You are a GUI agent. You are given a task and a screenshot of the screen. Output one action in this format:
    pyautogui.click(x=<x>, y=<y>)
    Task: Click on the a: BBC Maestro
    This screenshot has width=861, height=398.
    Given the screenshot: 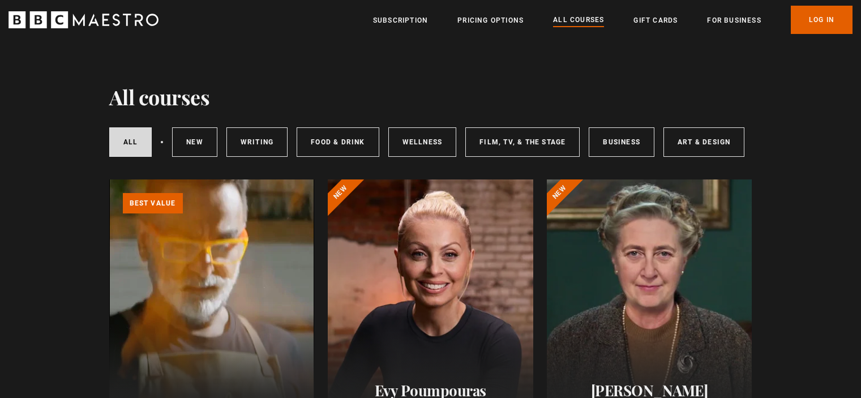 What is the action you would take?
    pyautogui.click(x=83, y=20)
    